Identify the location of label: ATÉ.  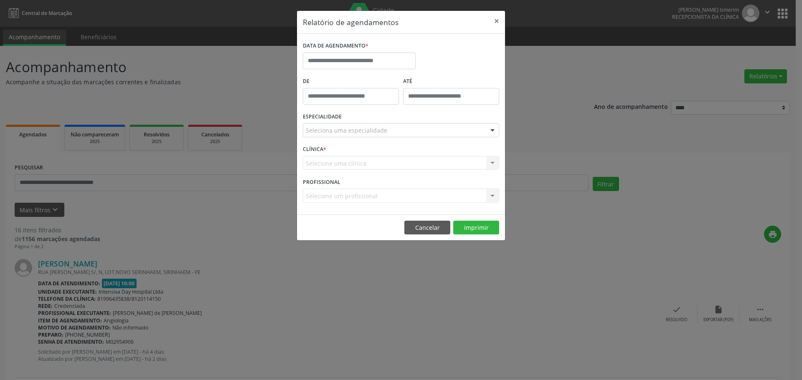
(451, 81).